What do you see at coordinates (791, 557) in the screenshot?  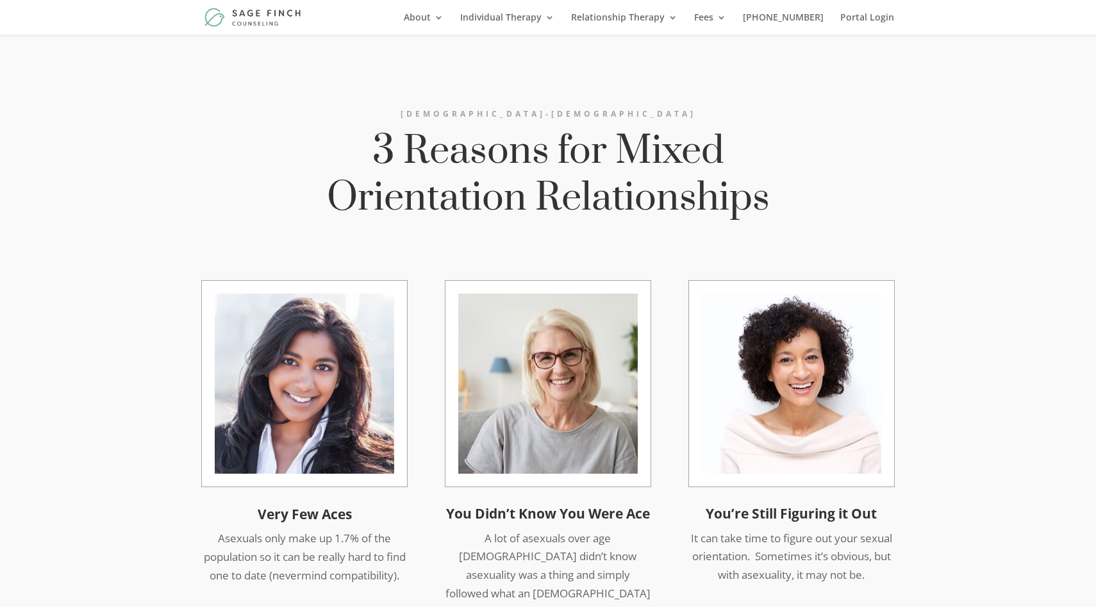 I see `p: It can take time to figure out your sexual orientation. Sometimes it’s obvious, but with asexuali...` at bounding box center [791, 557].